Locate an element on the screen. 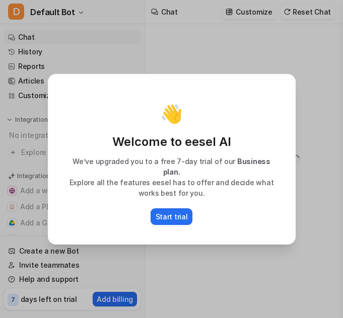 This screenshot has width=343, height=318. button: Start trial is located at coordinates (172, 216).